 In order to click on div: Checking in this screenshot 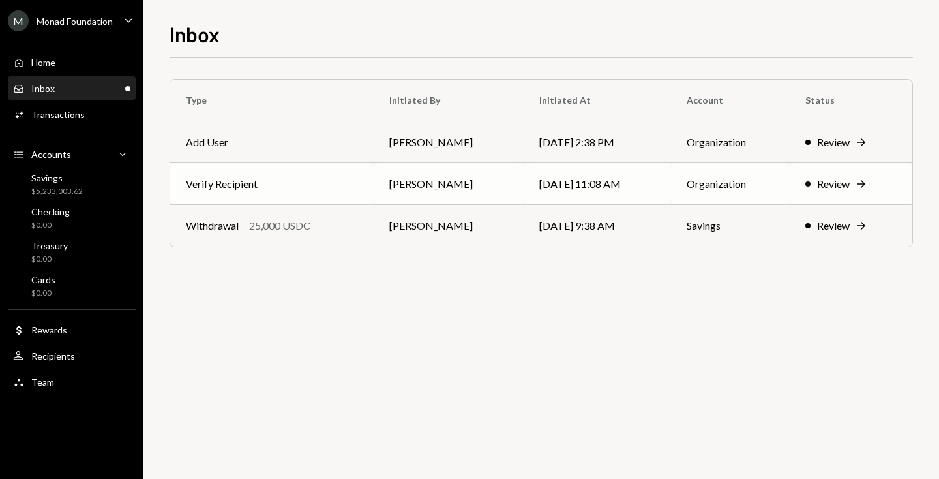, I will do `click(50, 211)`.